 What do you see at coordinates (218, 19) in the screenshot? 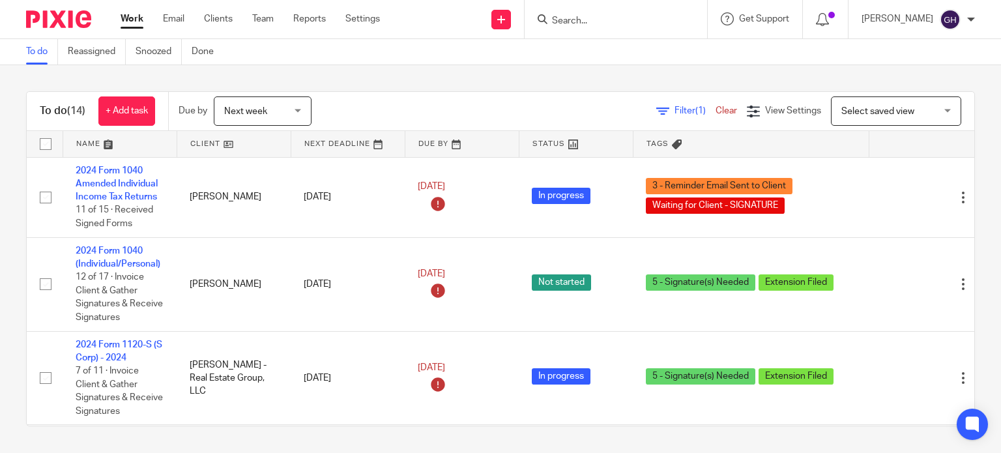
I see `a: Clients` at bounding box center [218, 19].